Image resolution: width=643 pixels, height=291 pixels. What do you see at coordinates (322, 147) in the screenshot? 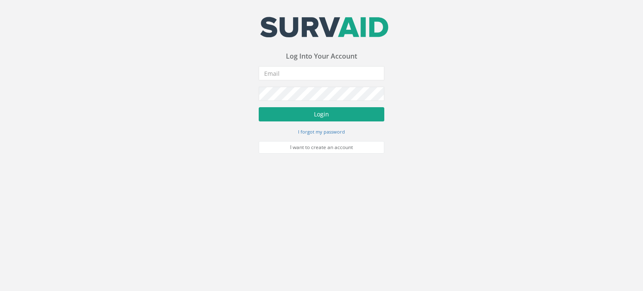
I see `a: I want to create an account` at bounding box center [322, 147].